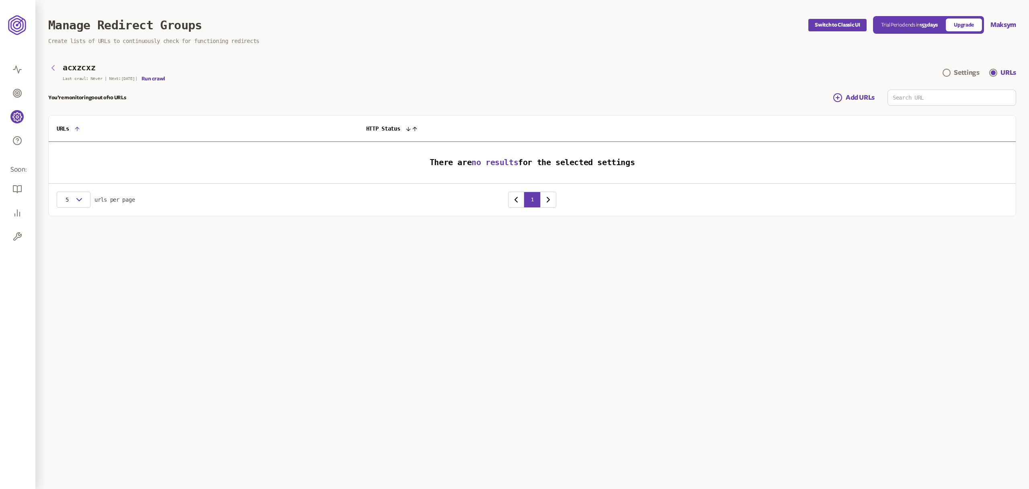  What do you see at coordinates (79, 68) in the screenshot?
I see `h3: acxzcxz` at bounding box center [79, 68].